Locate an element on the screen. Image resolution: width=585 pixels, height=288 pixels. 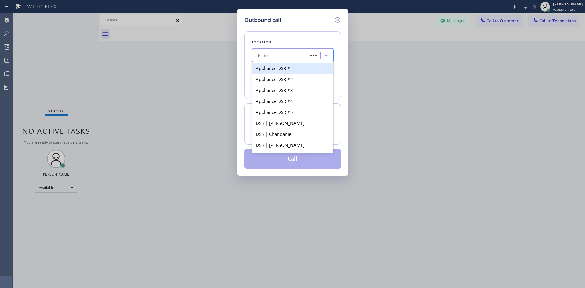
div: Appliance DSR #3 is located at coordinates (293, 90).